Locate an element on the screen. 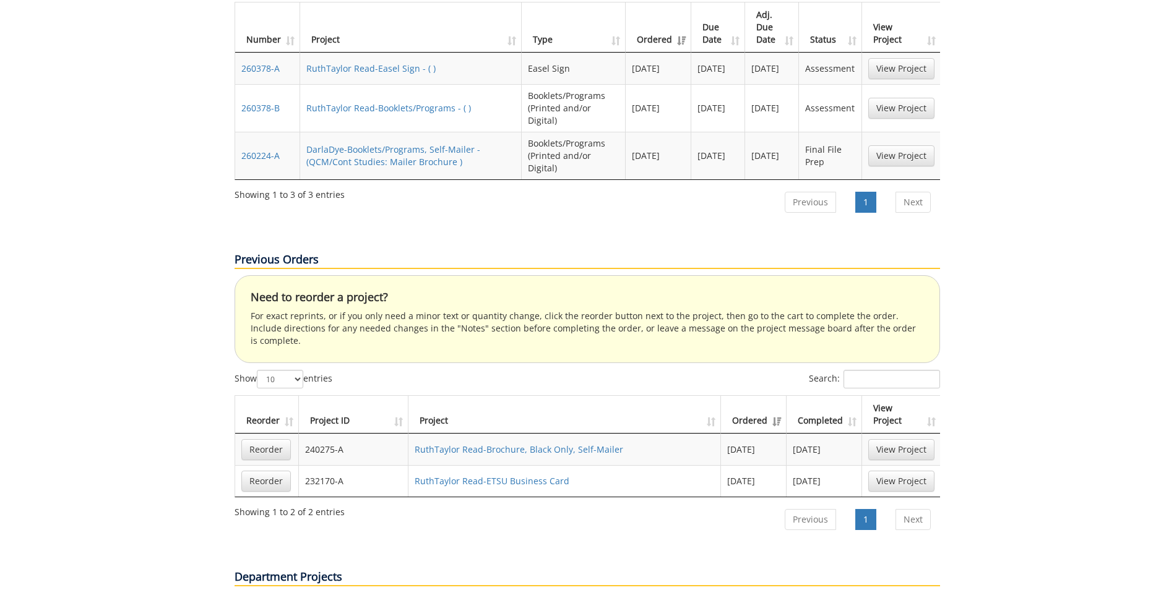 This screenshot has height=590, width=1174. label: Show entries is located at coordinates (283, 379).